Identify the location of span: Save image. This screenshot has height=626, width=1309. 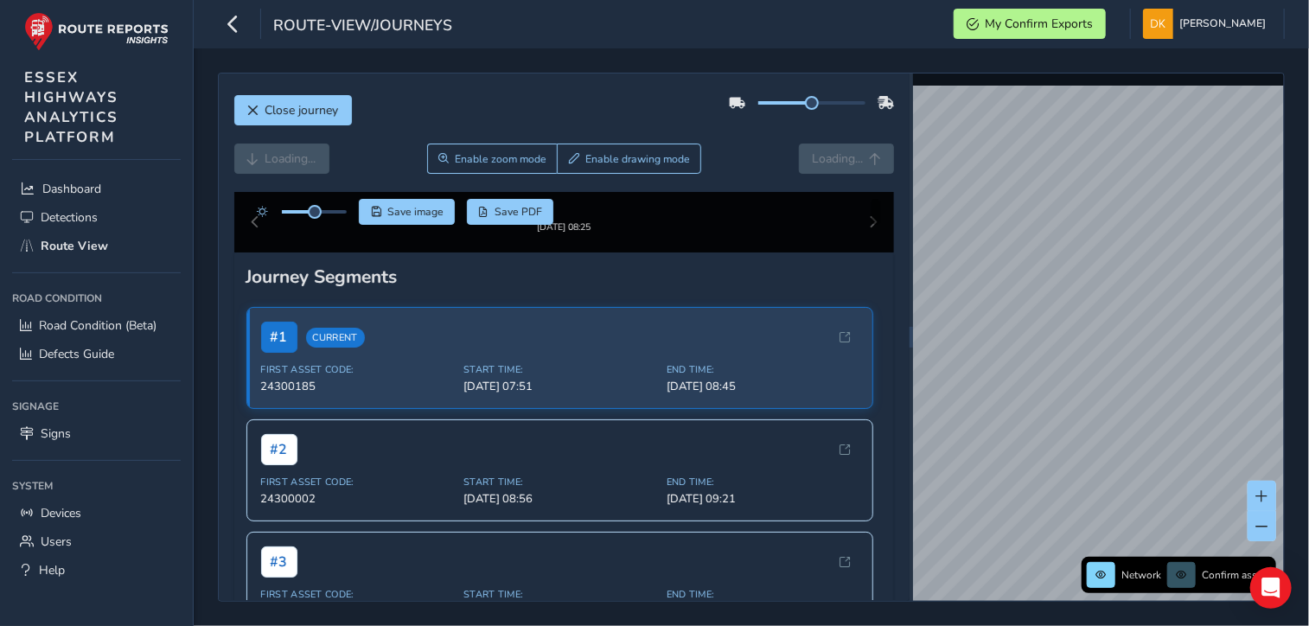
(415, 212).